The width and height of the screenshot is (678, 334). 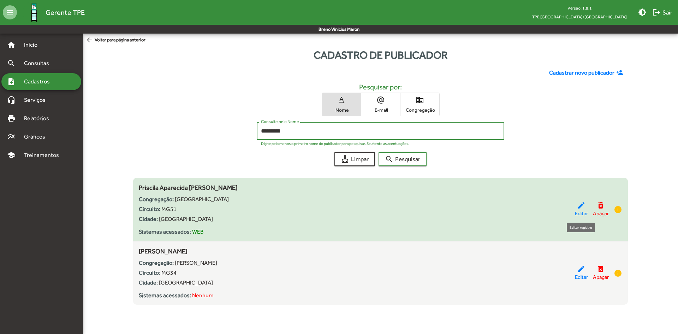 I want to click on mat-icon: school, so click(x=11, y=155).